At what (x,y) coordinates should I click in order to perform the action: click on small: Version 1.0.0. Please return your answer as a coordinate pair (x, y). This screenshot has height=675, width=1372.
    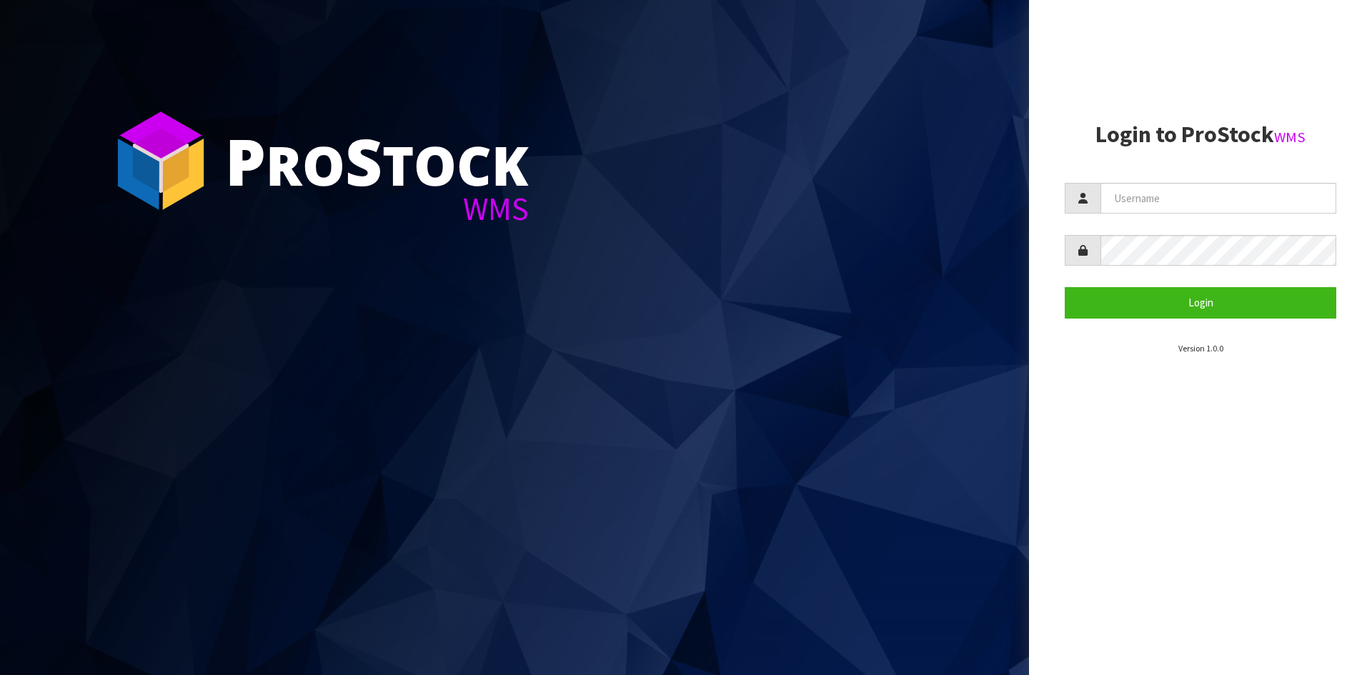
    Looking at the image, I should click on (1201, 348).